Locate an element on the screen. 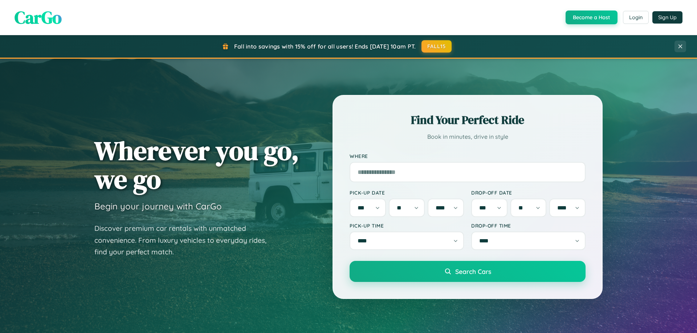  p: Discover premium car rentals with unmatched convenience. From luxury vehicles to everyday rides, ... is located at coordinates (185, 241).